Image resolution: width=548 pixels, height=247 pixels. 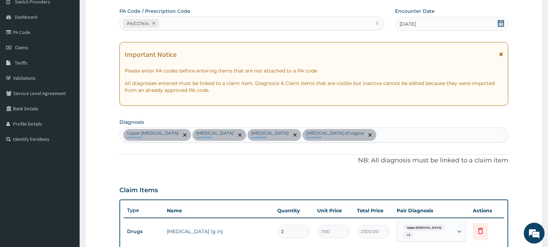 What do you see at coordinates (26, 17) in the screenshot?
I see `span: Dashboard` at bounding box center [26, 17].